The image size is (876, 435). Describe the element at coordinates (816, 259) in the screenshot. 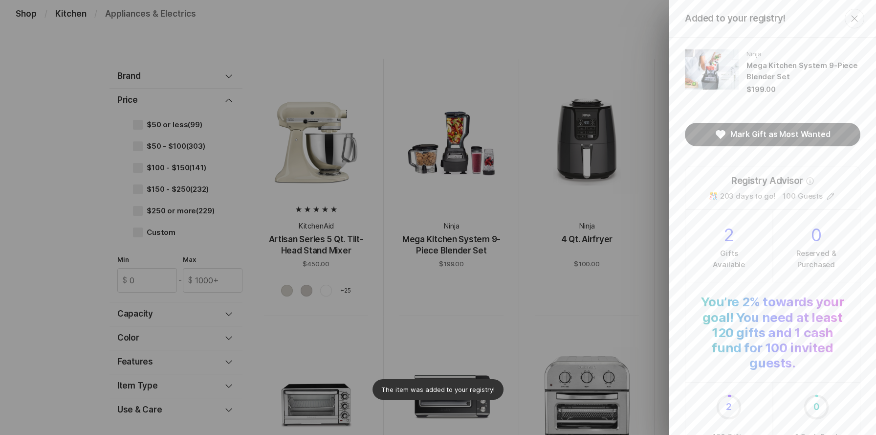

I see `p: Reserved & Purchased` at that location.